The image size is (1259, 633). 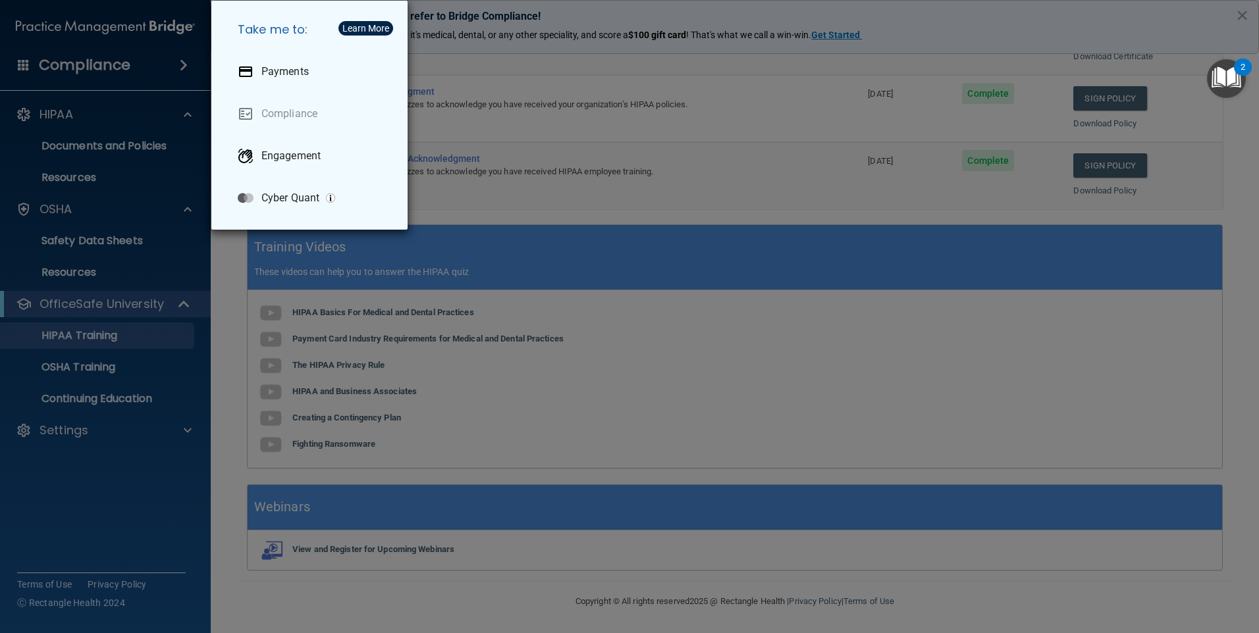 What do you see at coordinates (312, 72) in the screenshot?
I see `a: Payments` at bounding box center [312, 72].